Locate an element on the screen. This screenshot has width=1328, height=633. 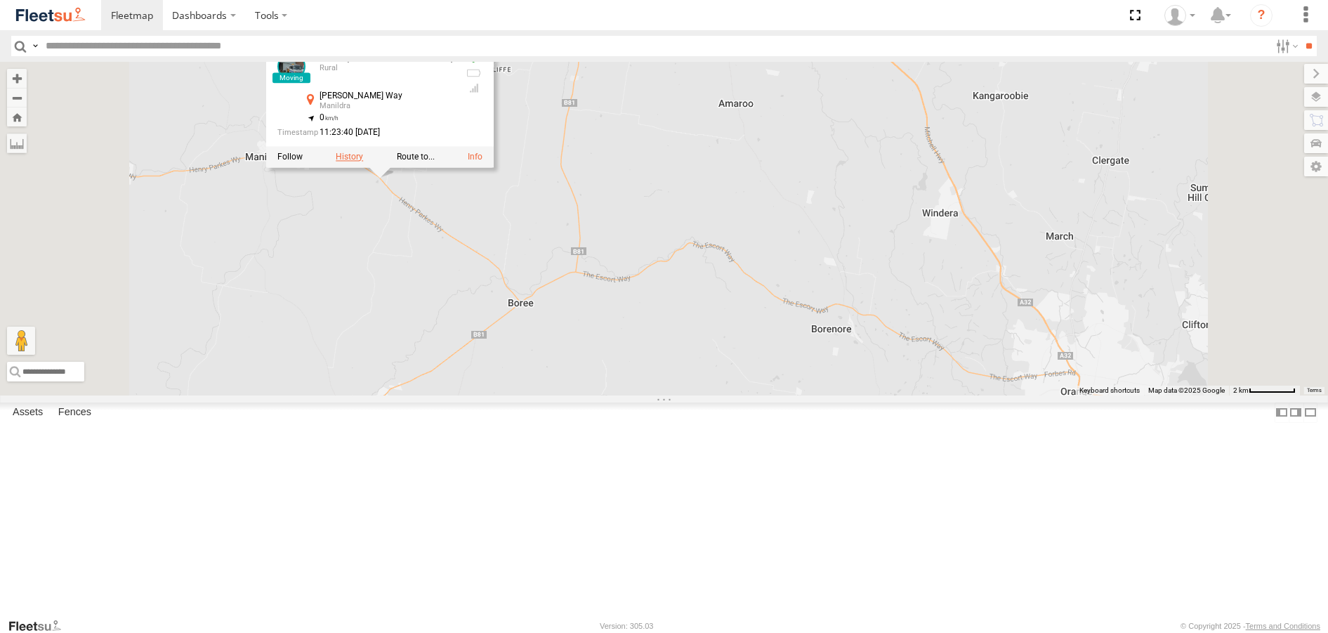
label: View Asset History is located at coordinates (349, 157).